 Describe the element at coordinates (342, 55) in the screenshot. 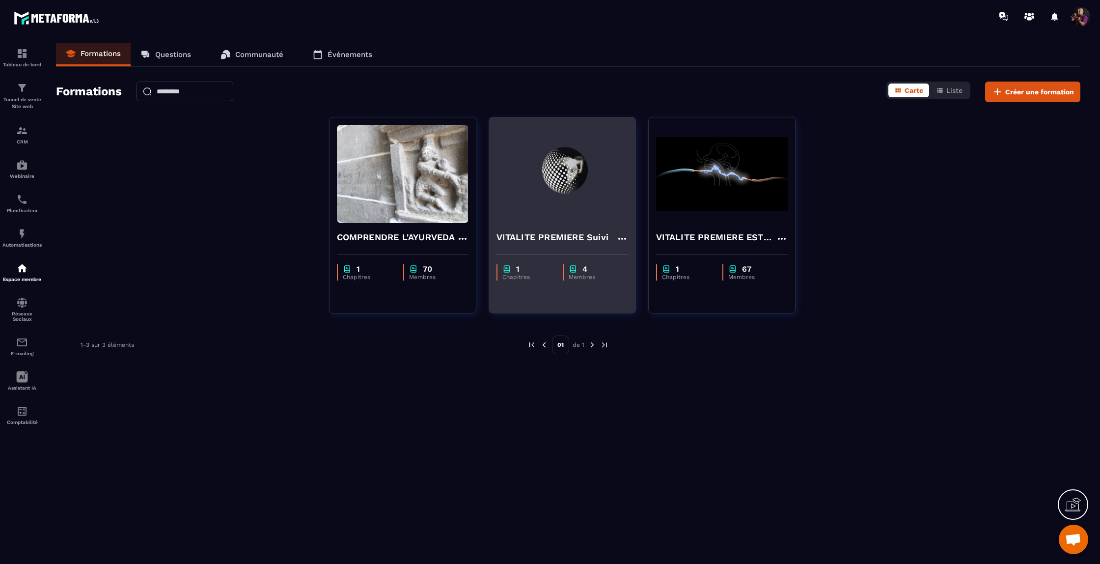

I see `a: Événements` at that location.